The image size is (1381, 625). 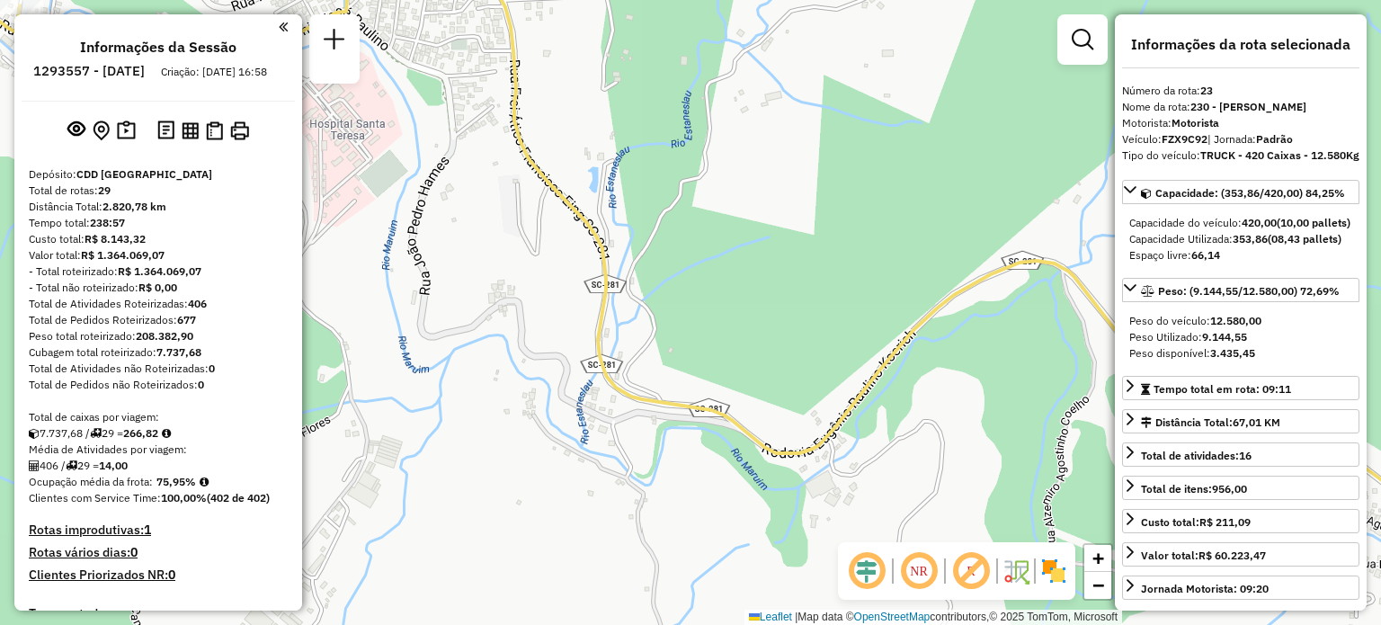 What do you see at coordinates (1222, 388) in the screenshot?
I see `span: Tempo total em rota: 09:11` at bounding box center [1222, 388].